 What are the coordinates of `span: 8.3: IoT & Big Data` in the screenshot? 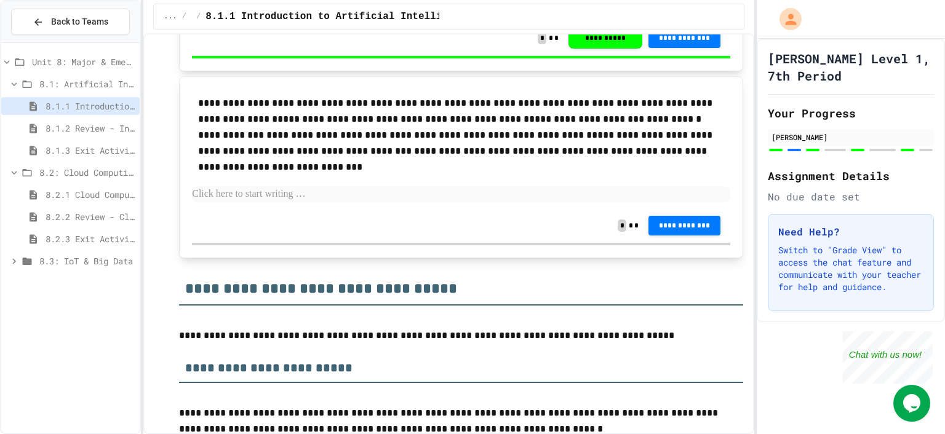 It's located at (87, 261).